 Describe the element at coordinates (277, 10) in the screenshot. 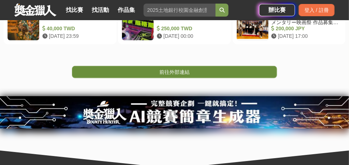

I see `div: 辦比賽` at that location.